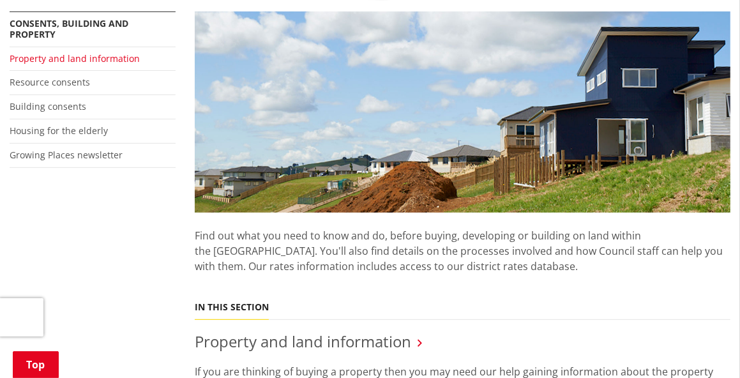 Image resolution: width=740 pixels, height=378 pixels. What do you see at coordinates (48, 106) in the screenshot?
I see `a: Building consents` at bounding box center [48, 106].